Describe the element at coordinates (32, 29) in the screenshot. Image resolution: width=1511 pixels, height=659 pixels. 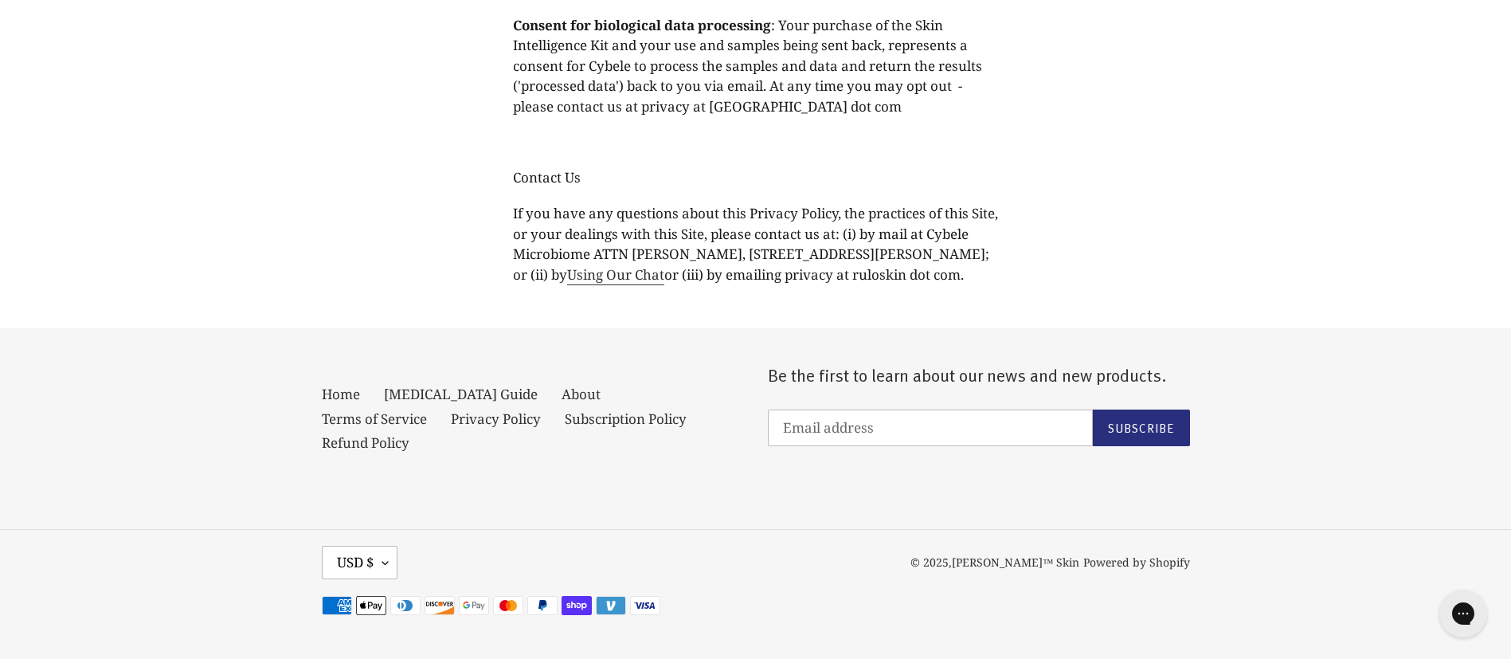
I see `button: Gorgias live chat` at that location.